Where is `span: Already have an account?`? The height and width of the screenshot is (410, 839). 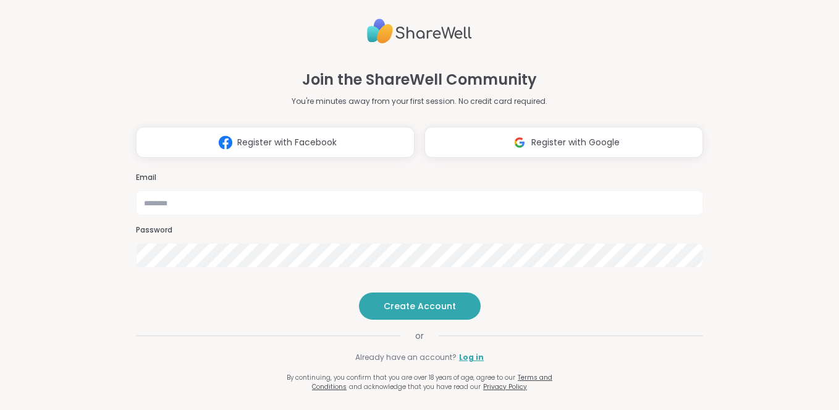
span: Already have an account? is located at coordinates (406, 357).